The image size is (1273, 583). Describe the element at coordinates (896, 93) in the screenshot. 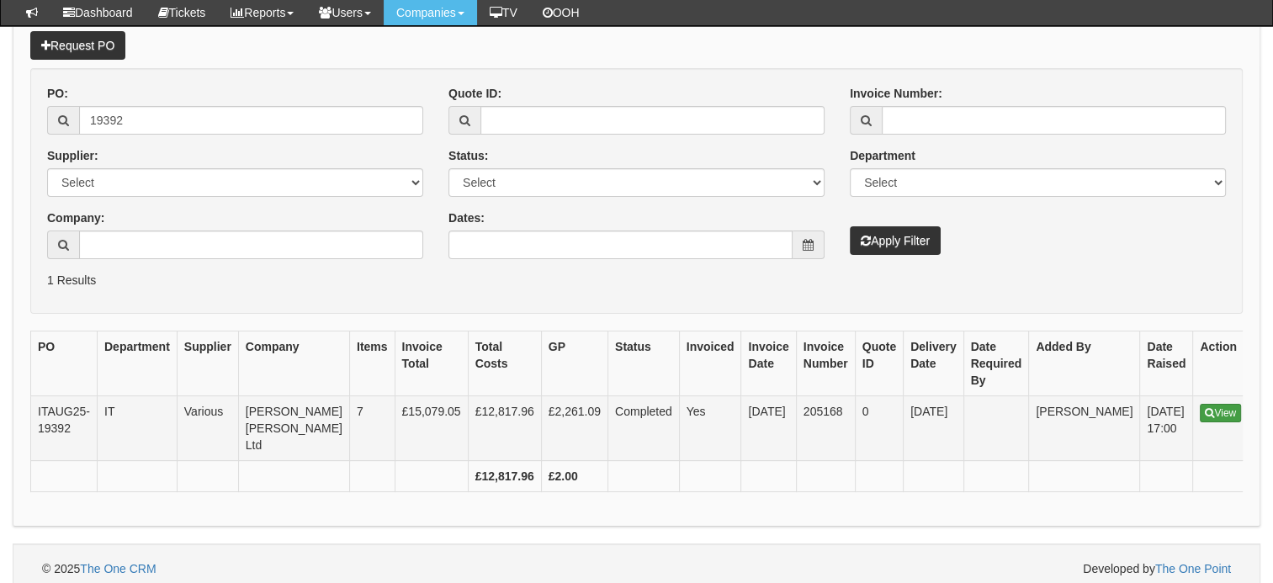

I see `label: Invoice Number:` at that location.